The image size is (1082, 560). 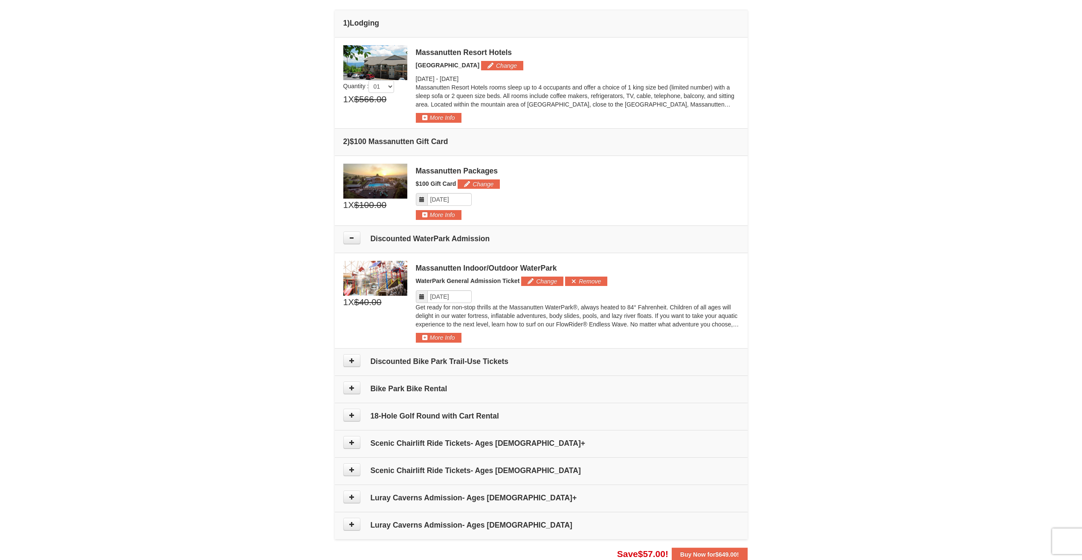 What do you see at coordinates (726, 555) in the screenshot?
I see `span: $649.00` at bounding box center [726, 555].